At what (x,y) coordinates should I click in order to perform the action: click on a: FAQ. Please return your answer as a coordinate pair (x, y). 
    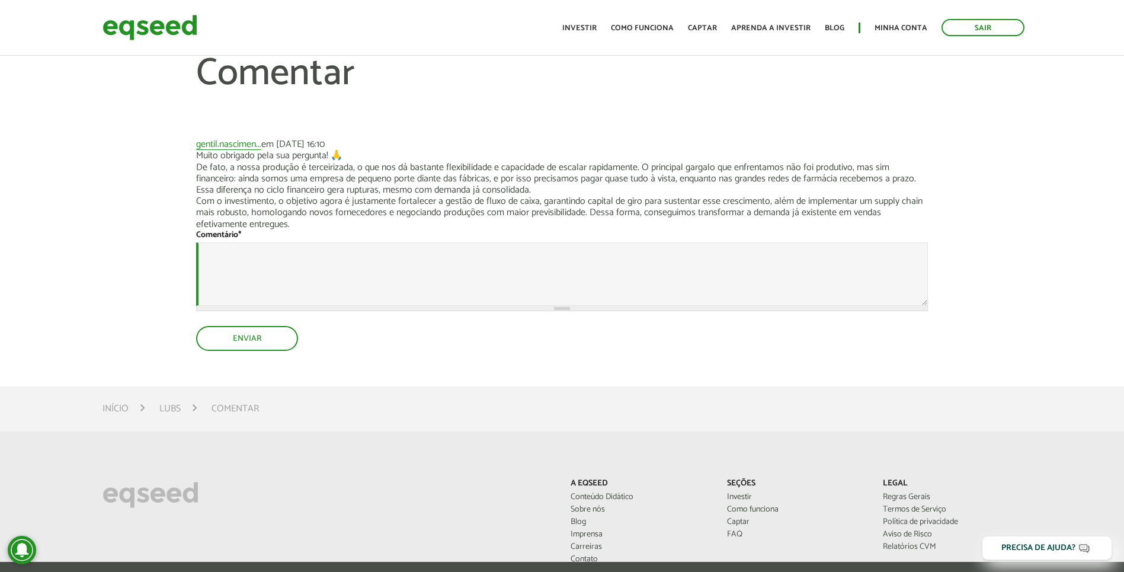
    Looking at the image, I should click on (796, 535).